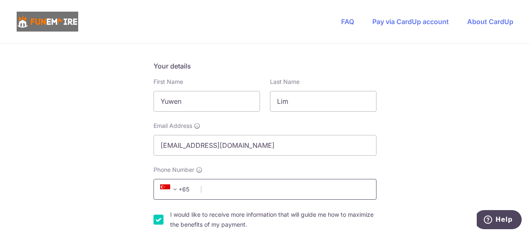 The height and width of the screenshot is (235, 530). Describe the element at coordinates (168, 82) in the screenshot. I see `label: First Name` at that location.